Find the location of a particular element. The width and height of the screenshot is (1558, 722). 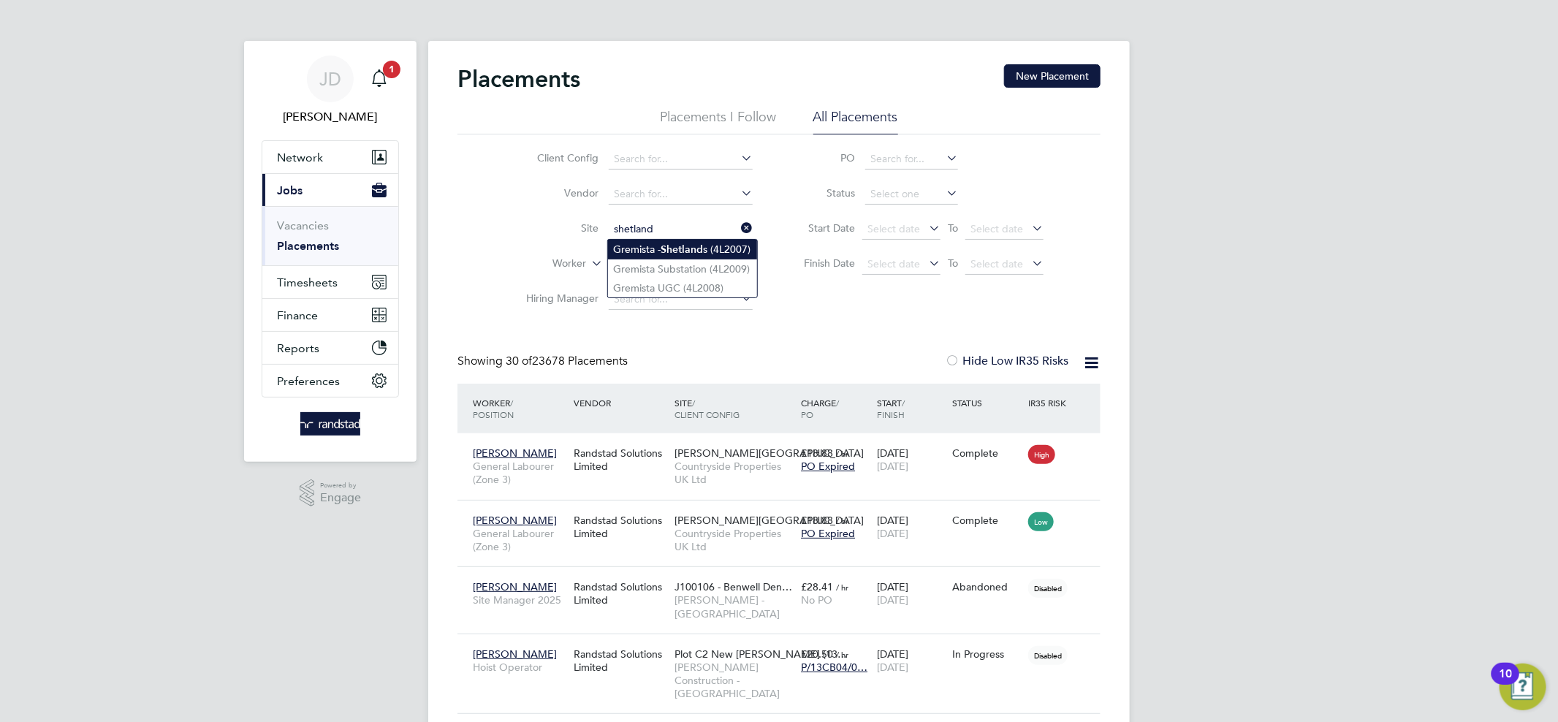

span: £28.41 is located at coordinates (817, 587).